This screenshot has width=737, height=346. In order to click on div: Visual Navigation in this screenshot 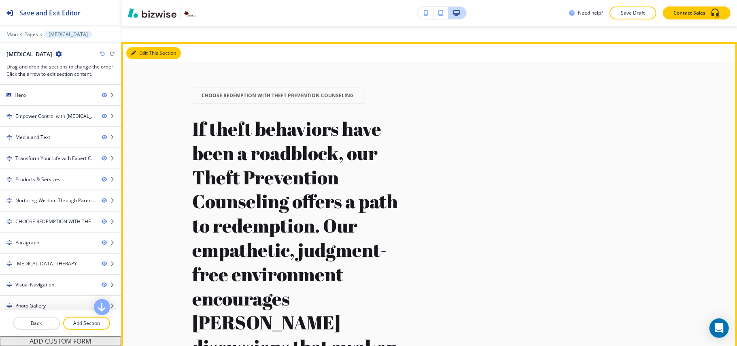, I will do `click(35, 285)`.